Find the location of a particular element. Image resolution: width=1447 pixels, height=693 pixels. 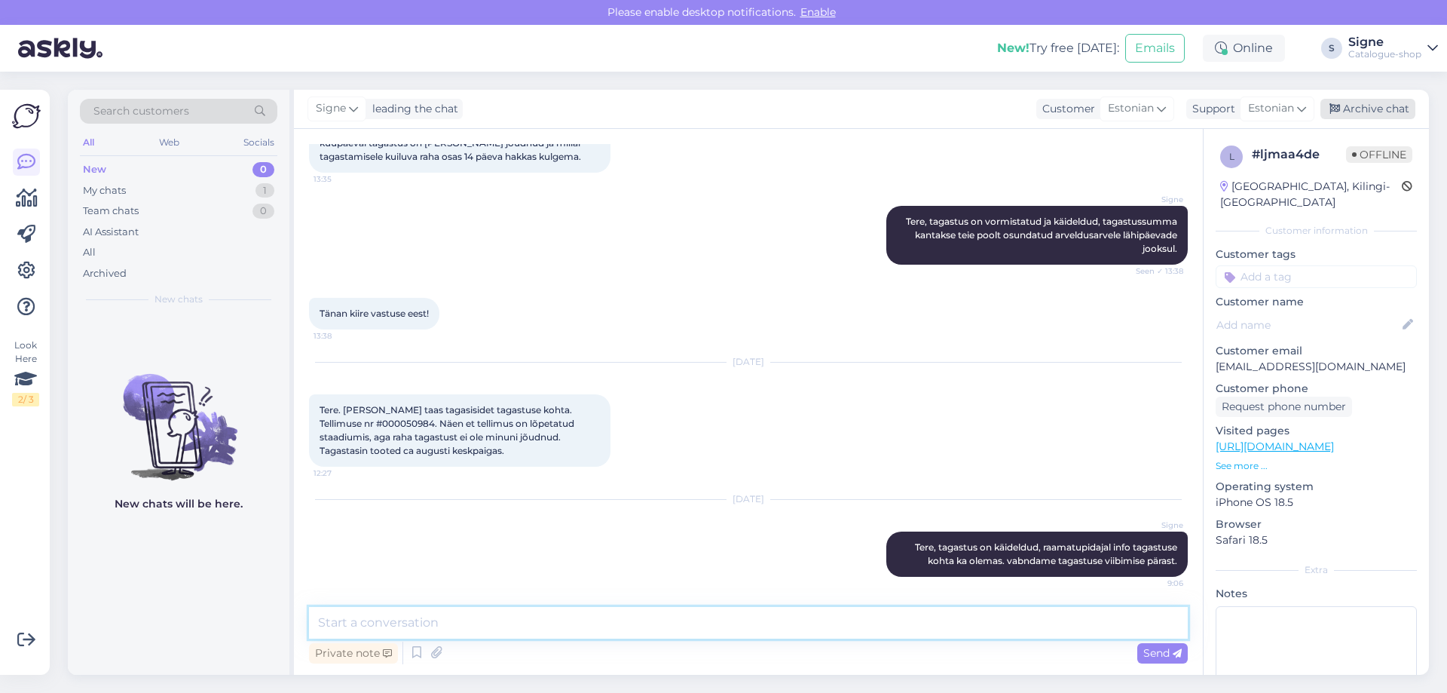

div: # ljmaa4de is located at coordinates (1299, 155).